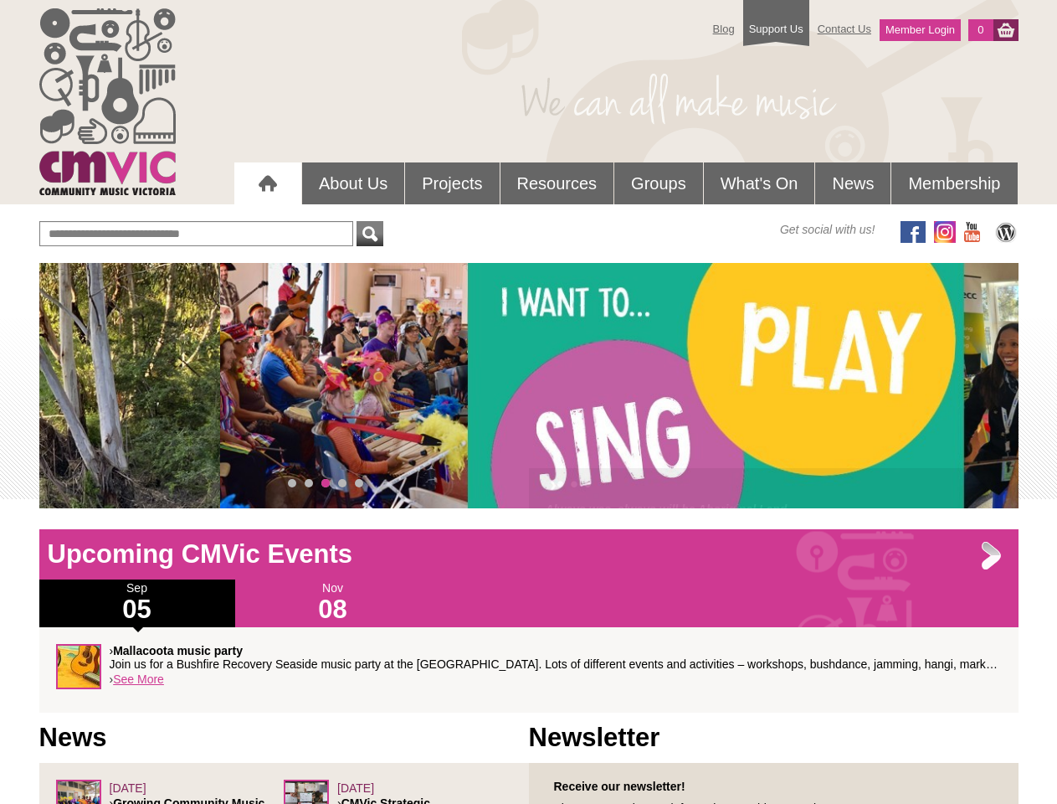  I want to click on a: Membership, so click(954, 183).